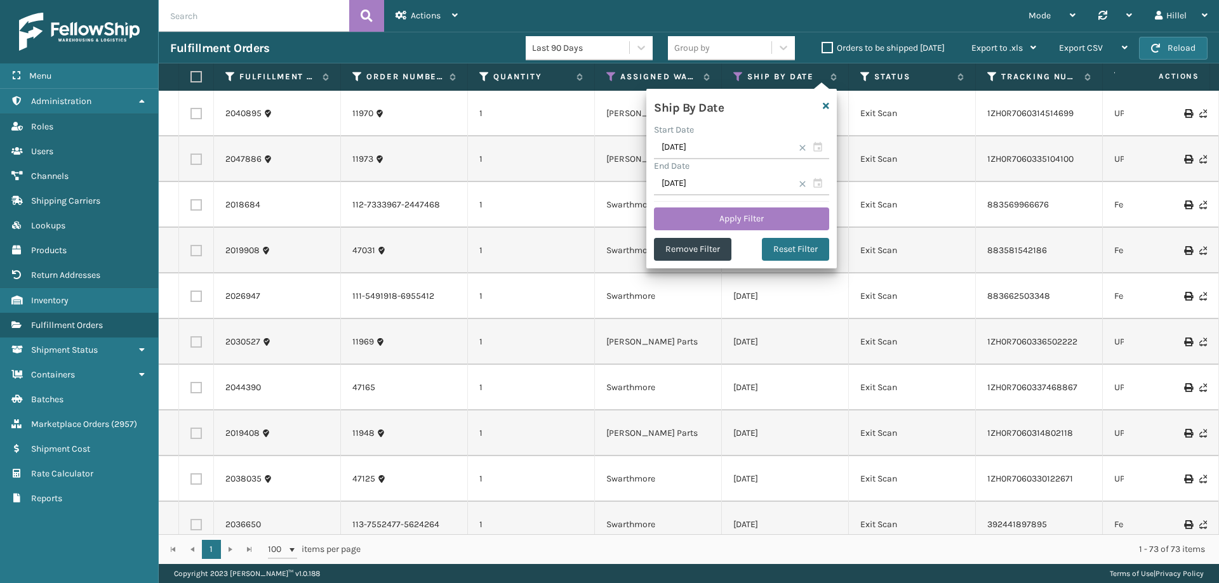  Describe the element at coordinates (243, 159) in the screenshot. I see `a: 2047886` at that location.